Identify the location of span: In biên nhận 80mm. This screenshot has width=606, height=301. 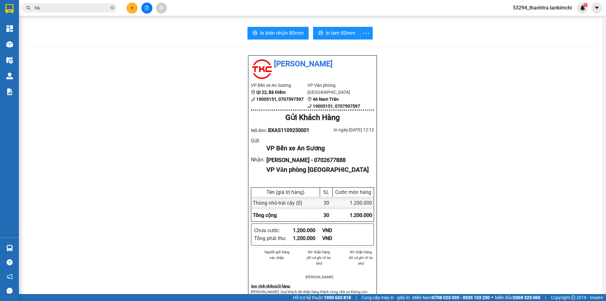
(282, 33).